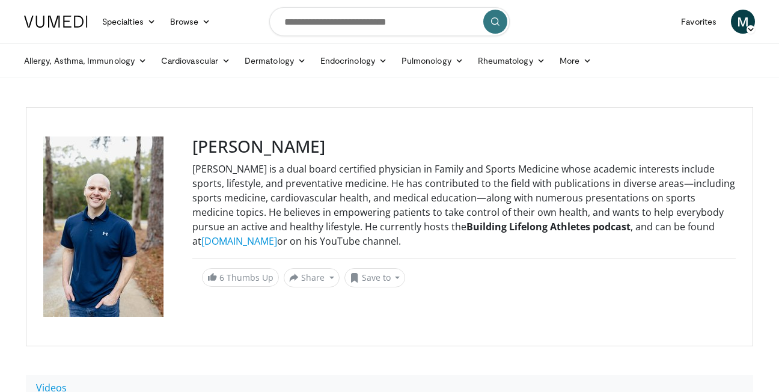 This screenshot has width=779, height=392. I want to click on a: Endocrinology, so click(353, 61).